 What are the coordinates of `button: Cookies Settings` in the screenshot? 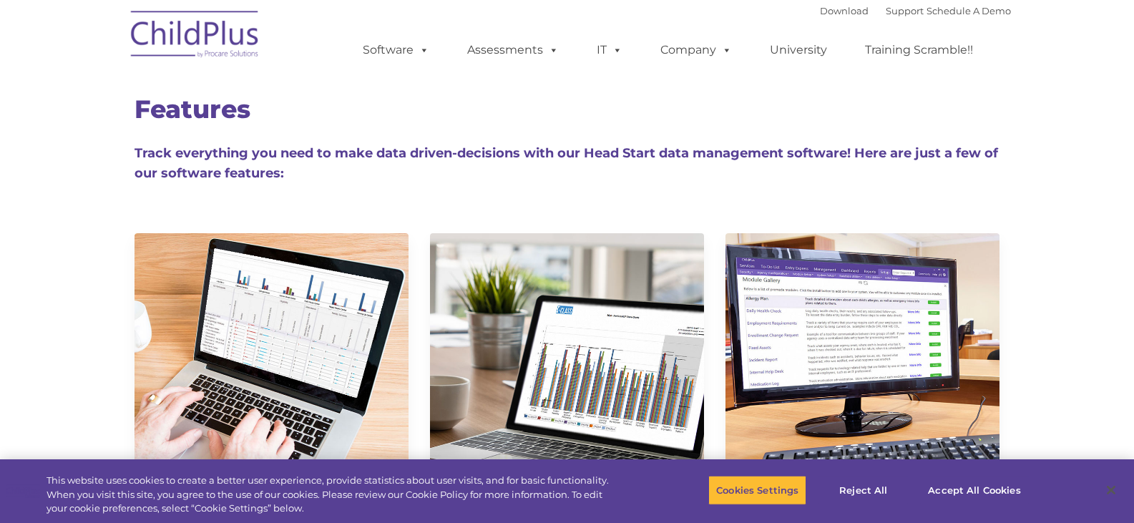 It's located at (757, 490).